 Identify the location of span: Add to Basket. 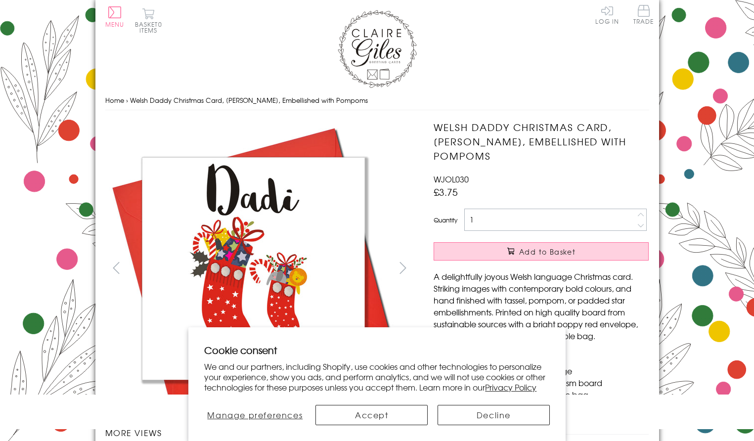
(547, 252).